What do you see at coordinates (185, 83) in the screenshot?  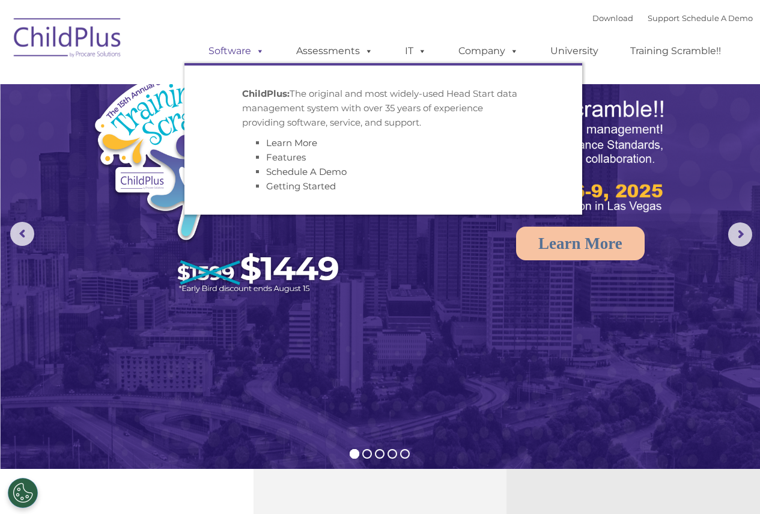 I see `span: Last name` at bounding box center [185, 83].